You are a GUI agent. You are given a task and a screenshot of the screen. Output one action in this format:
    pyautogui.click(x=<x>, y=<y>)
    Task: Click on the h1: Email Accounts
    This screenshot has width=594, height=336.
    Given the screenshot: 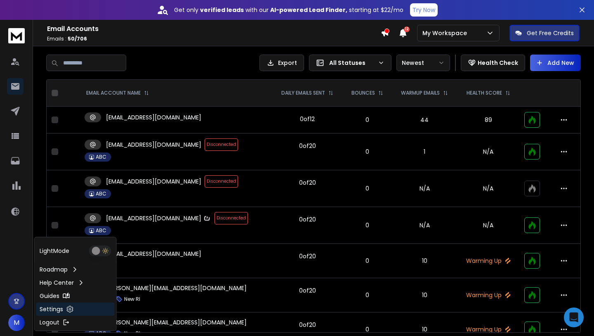 What is the action you would take?
    pyautogui.click(x=214, y=29)
    